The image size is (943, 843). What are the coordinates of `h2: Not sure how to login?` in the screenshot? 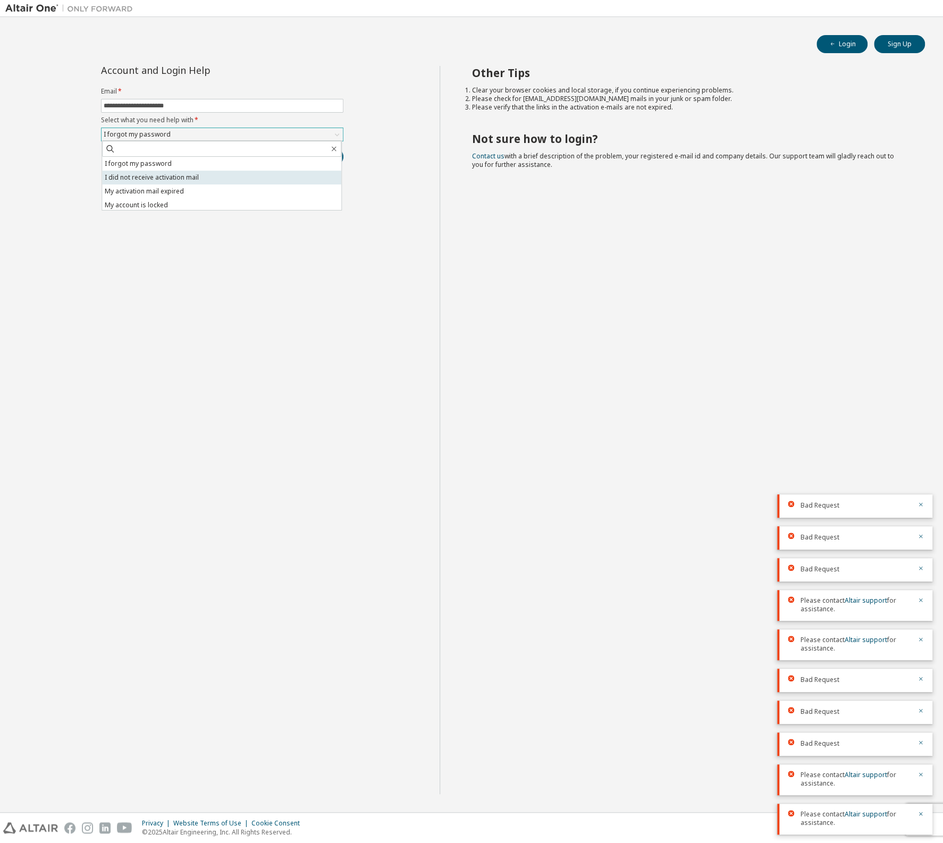 It's located at (689, 139).